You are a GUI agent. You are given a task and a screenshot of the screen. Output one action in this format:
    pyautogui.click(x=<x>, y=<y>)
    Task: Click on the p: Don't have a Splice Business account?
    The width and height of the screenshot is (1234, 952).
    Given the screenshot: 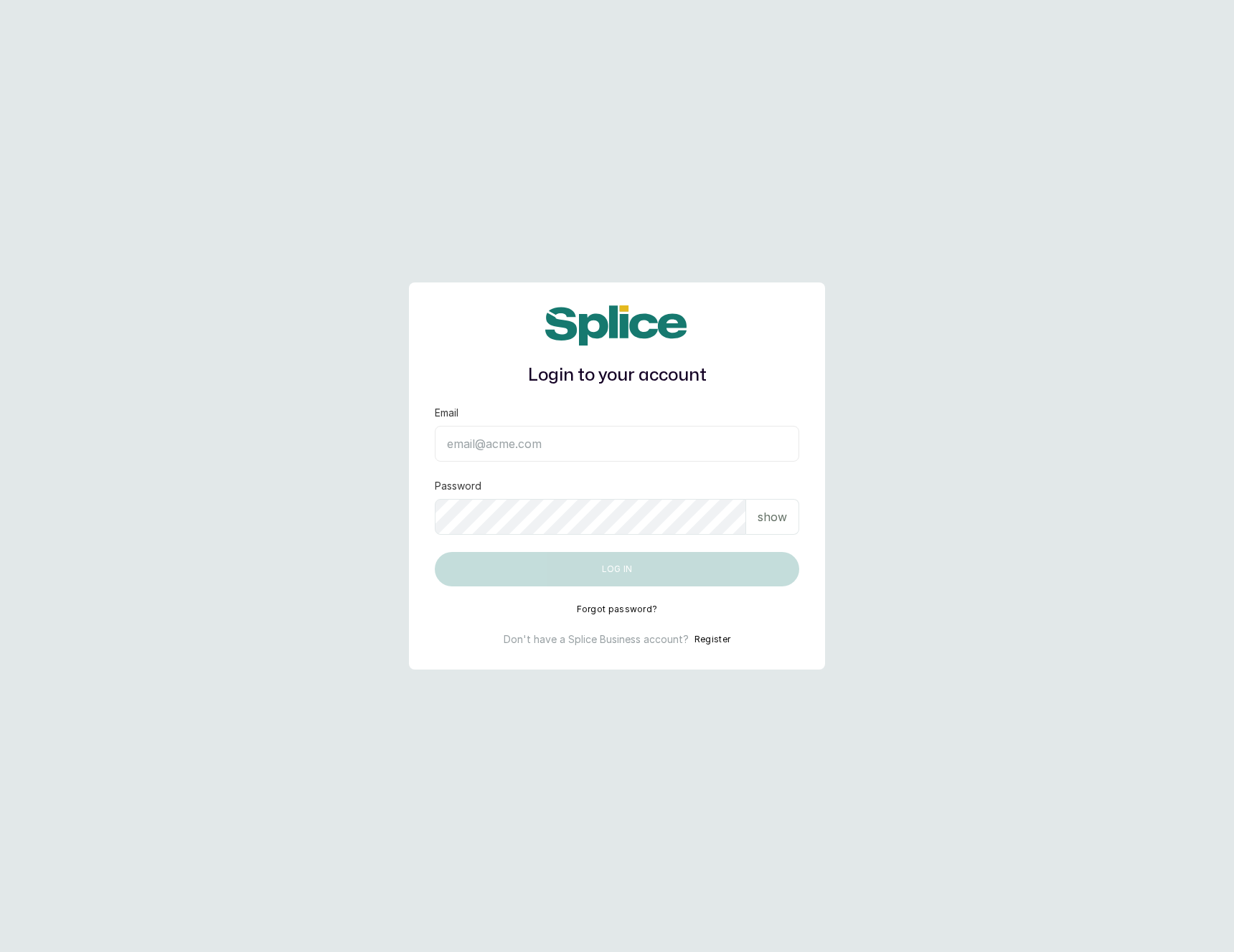 What is the action you would take?
    pyautogui.click(x=596, y=639)
    